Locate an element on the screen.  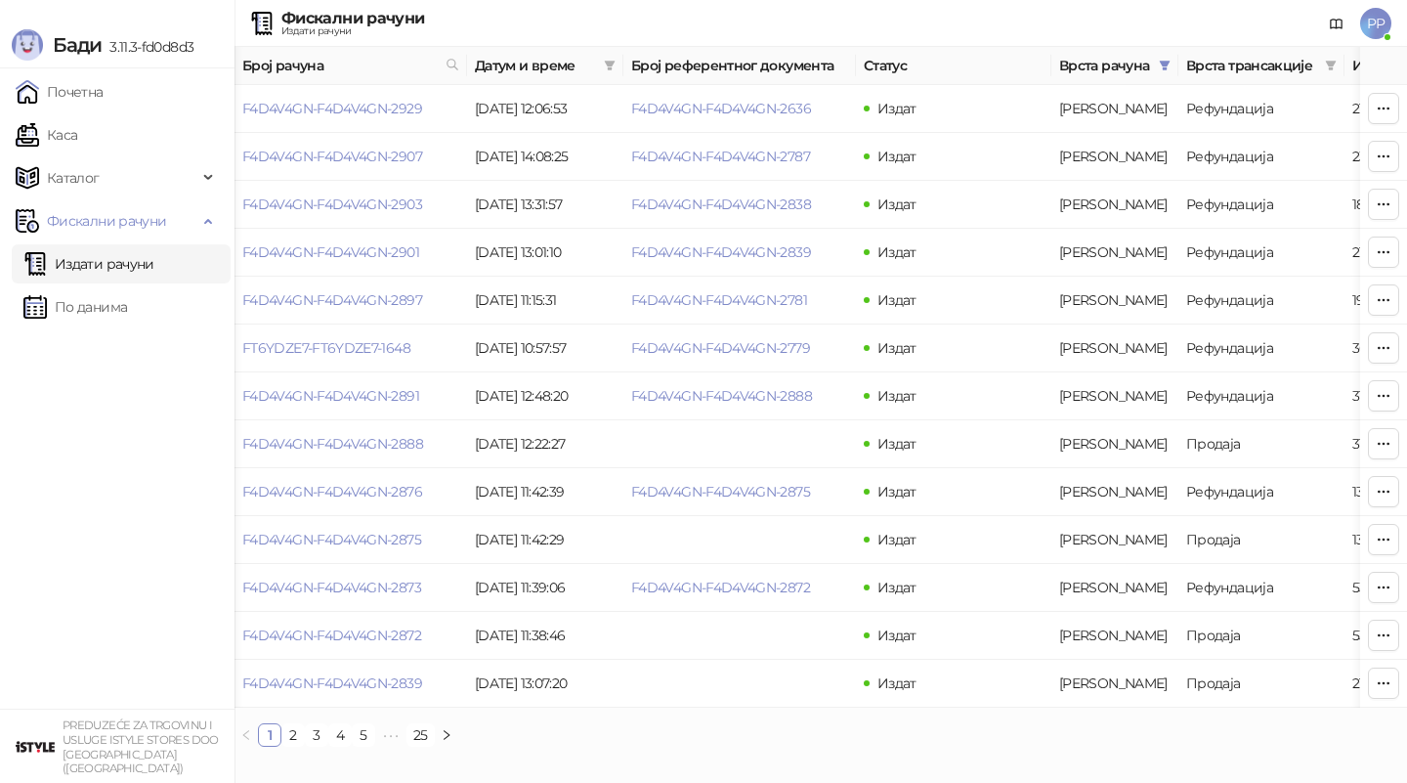
a: F4D4V4GN-F4D4V4GN-2929 is located at coordinates (332, 108).